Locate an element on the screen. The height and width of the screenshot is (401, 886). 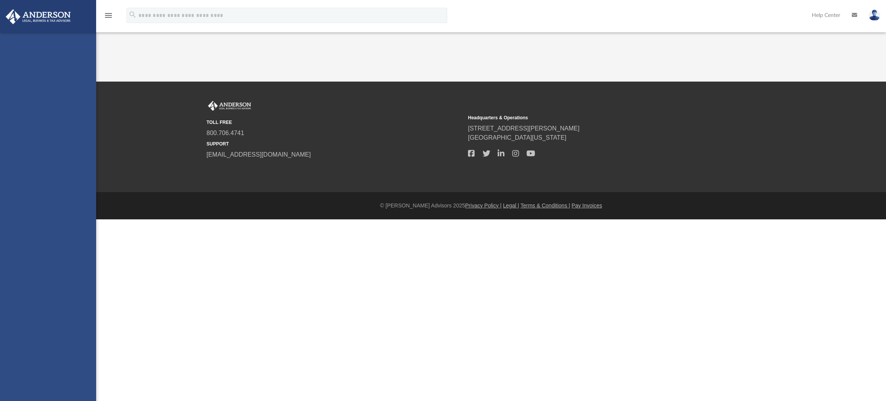
img: User Pic is located at coordinates (874, 15).